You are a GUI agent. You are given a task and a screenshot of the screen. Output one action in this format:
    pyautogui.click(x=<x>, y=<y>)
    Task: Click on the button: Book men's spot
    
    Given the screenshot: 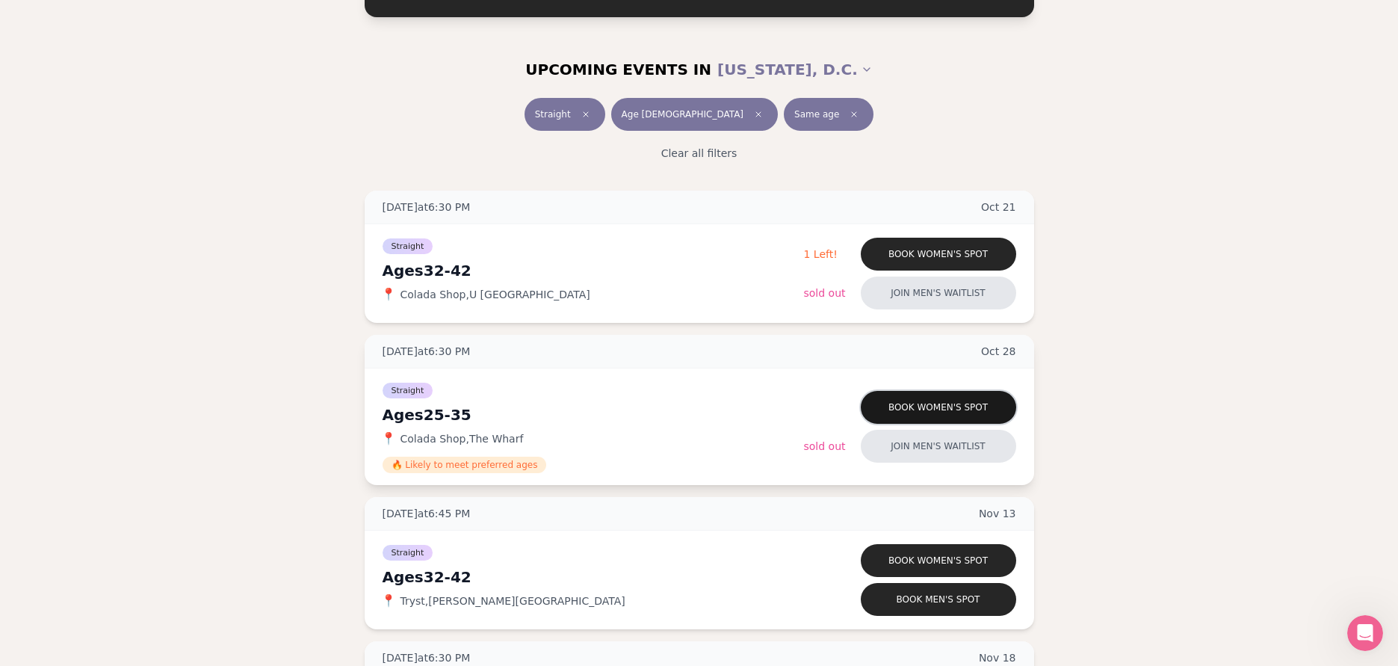 What is the action you would take?
    pyautogui.click(x=938, y=599)
    